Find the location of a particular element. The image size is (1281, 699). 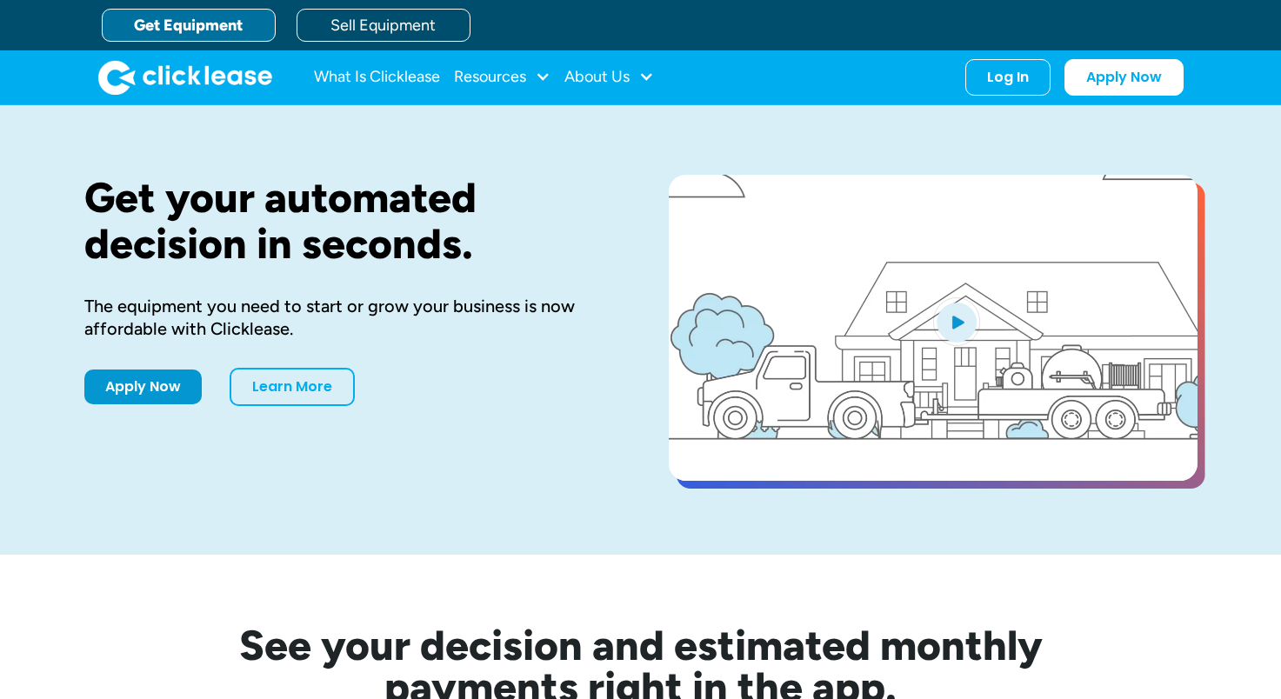

img: Blue play button logo on a light blue circular background is located at coordinates (957, 322).